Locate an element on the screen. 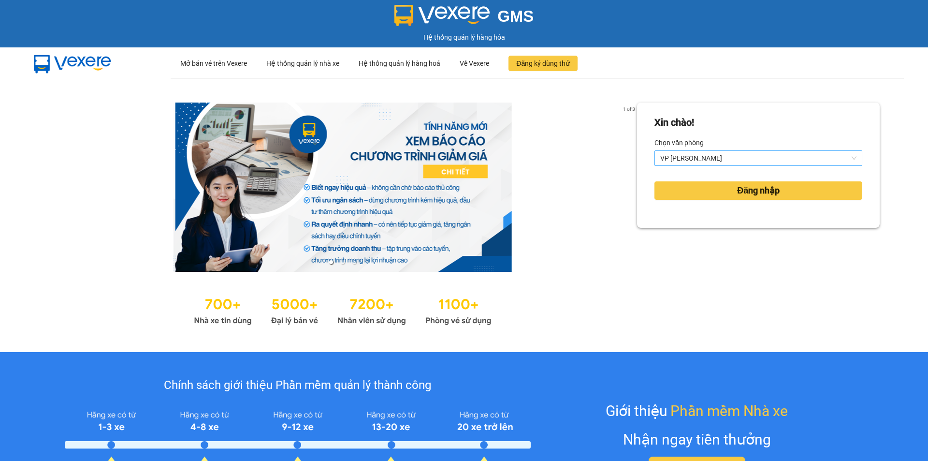  span: Phần mềm Nhà xe is located at coordinates (729, 410).